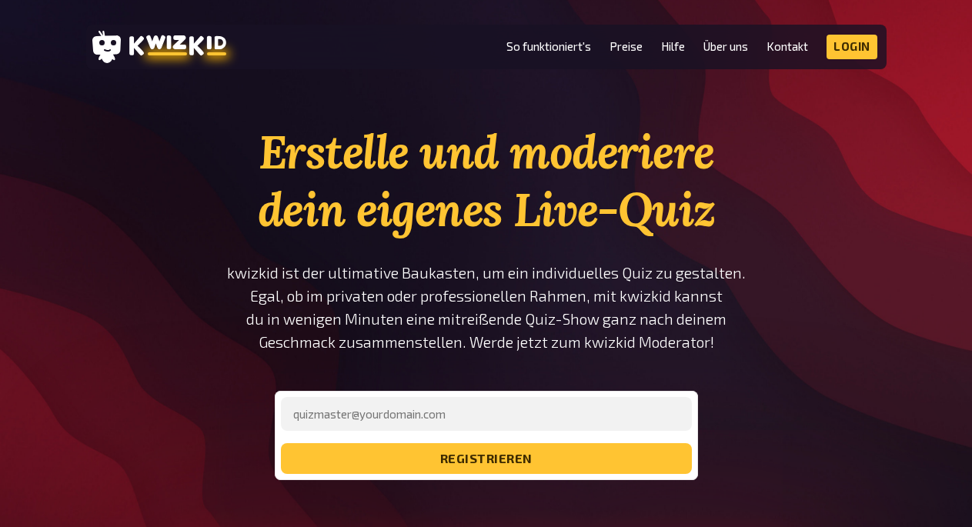  What do you see at coordinates (726, 46) in the screenshot?
I see `a: Über uns` at bounding box center [726, 46].